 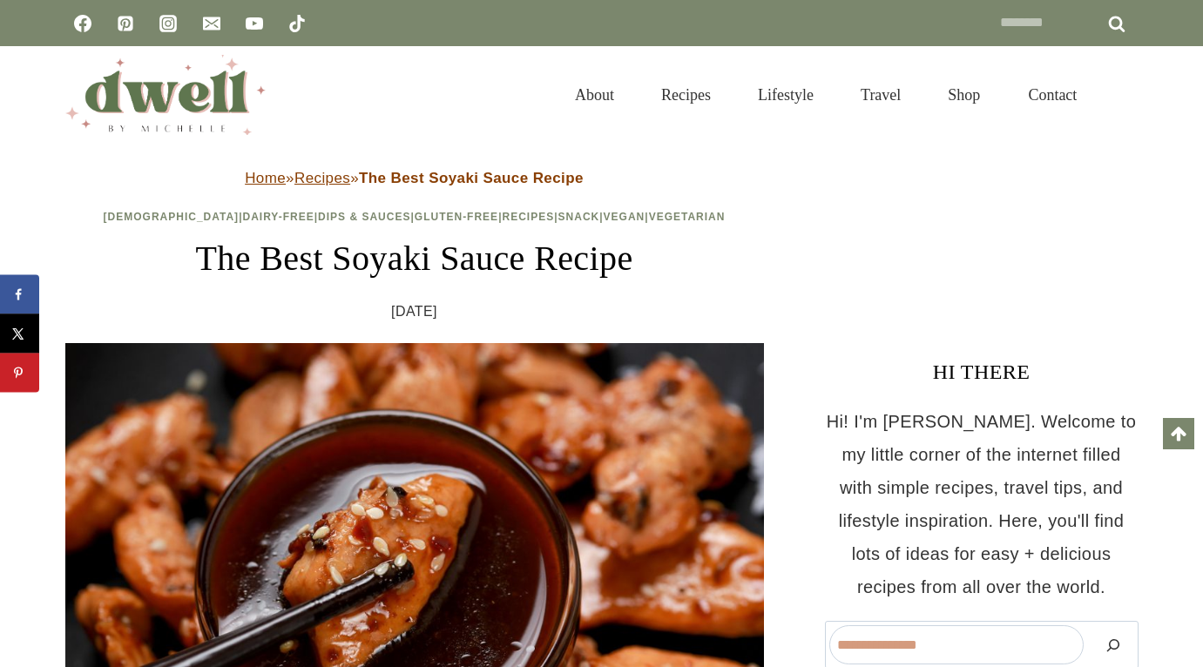 I want to click on button: Search, so click(x=1113, y=645).